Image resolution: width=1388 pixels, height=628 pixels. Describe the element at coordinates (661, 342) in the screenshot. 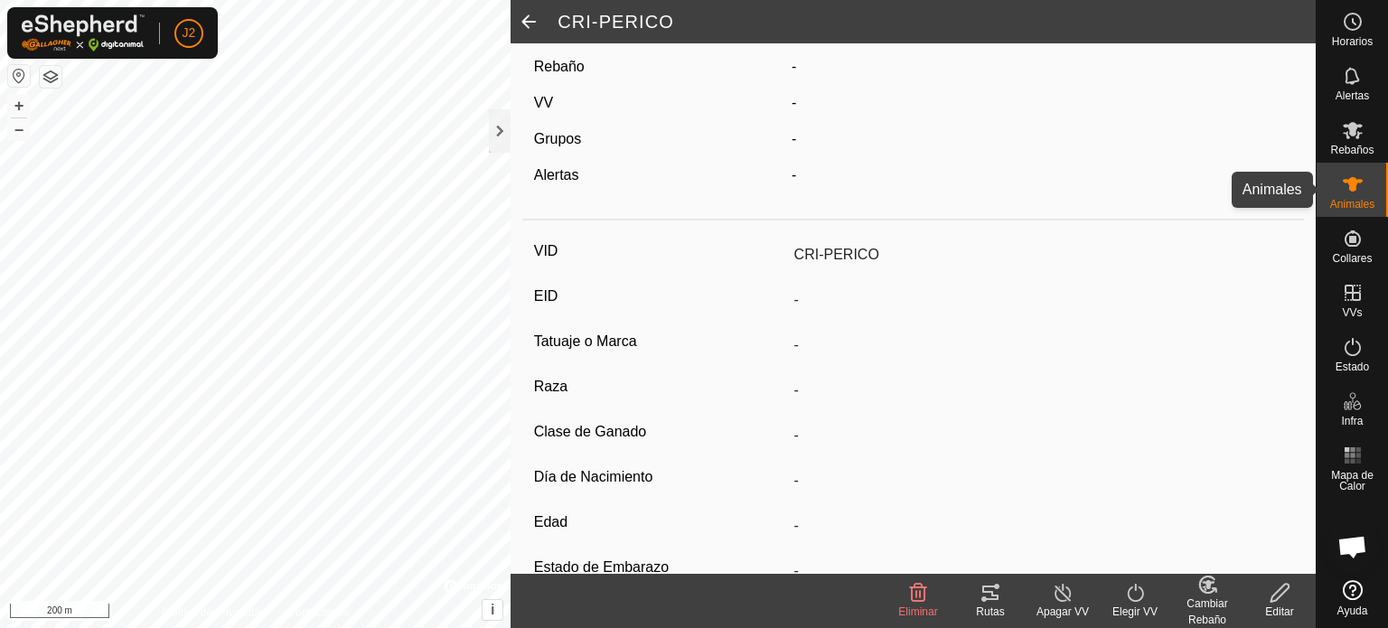

I see `label: Tatuaje o Marca` at that location.